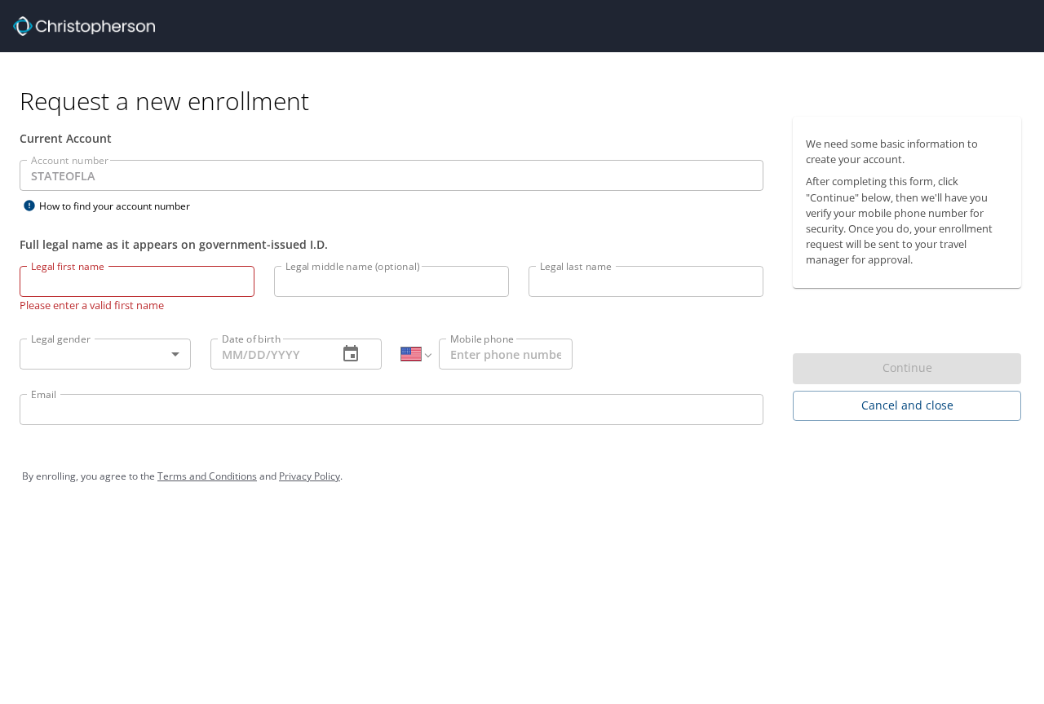 The width and height of the screenshot is (1044, 704). What do you see at coordinates (527, 100) in the screenshot?
I see `h1: Request a new enrollment` at bounding box center [527, 100].